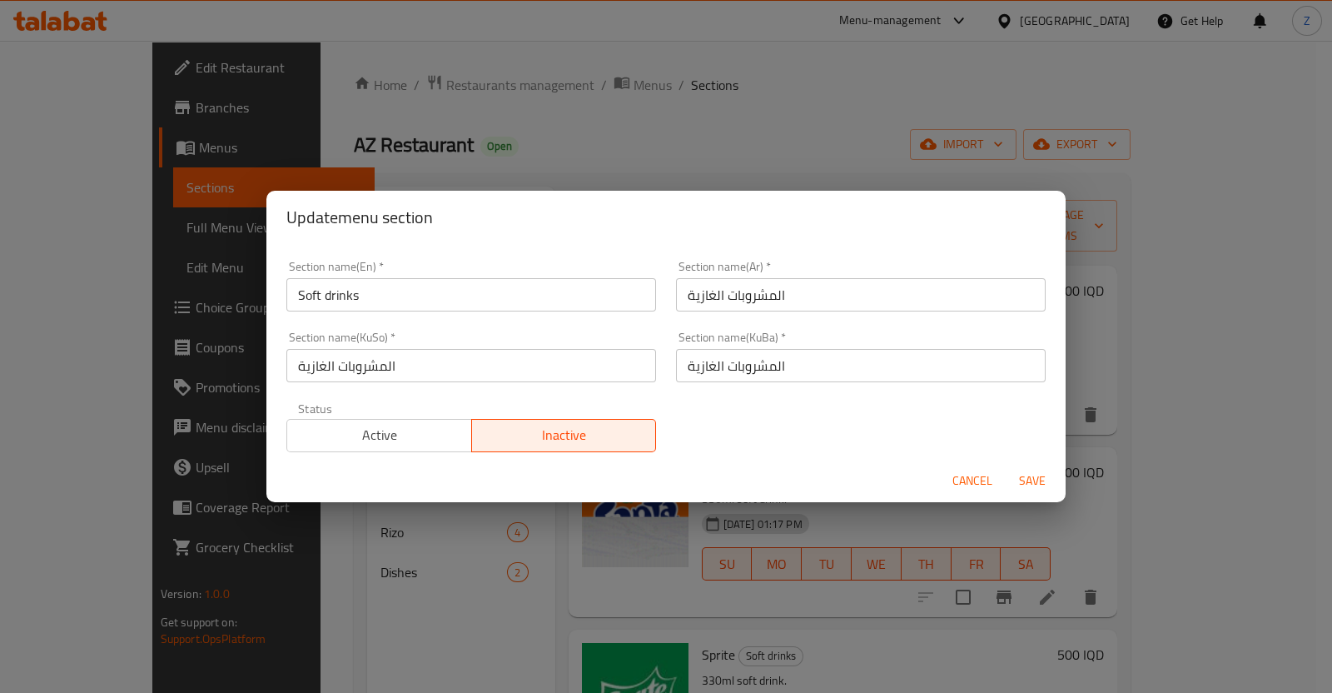 Image resolution: width=1332 pixels, height=693 pixels. What do you see at coordinates (861, 295) in the screenshot?
I see `input: Please enter section name(ar)` at bounding box center [861, 295].